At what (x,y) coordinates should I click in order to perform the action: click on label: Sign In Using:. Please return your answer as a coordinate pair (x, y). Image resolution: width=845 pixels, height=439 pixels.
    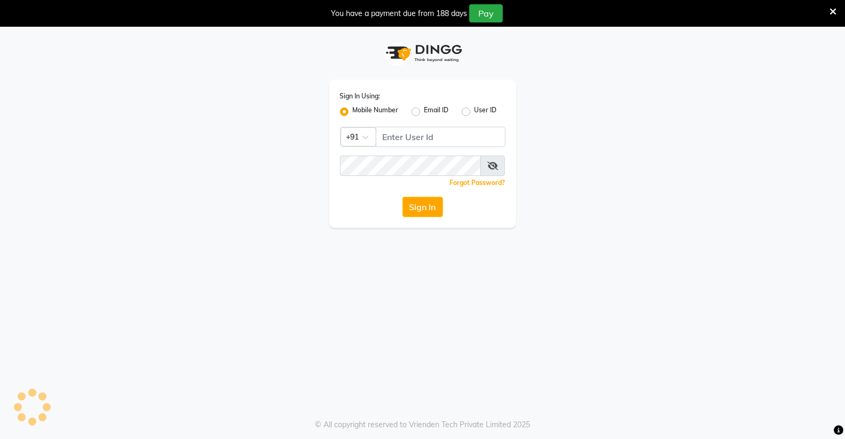
    Looking at the image, I should click on (361, 96).